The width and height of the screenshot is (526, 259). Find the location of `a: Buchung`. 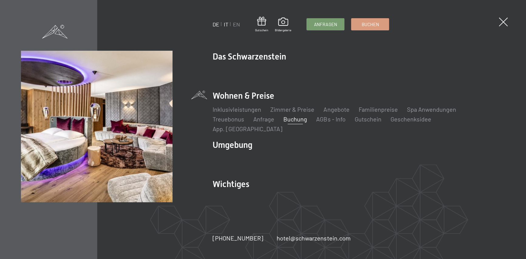

a: Buchung is located at coordinates (295, 119).